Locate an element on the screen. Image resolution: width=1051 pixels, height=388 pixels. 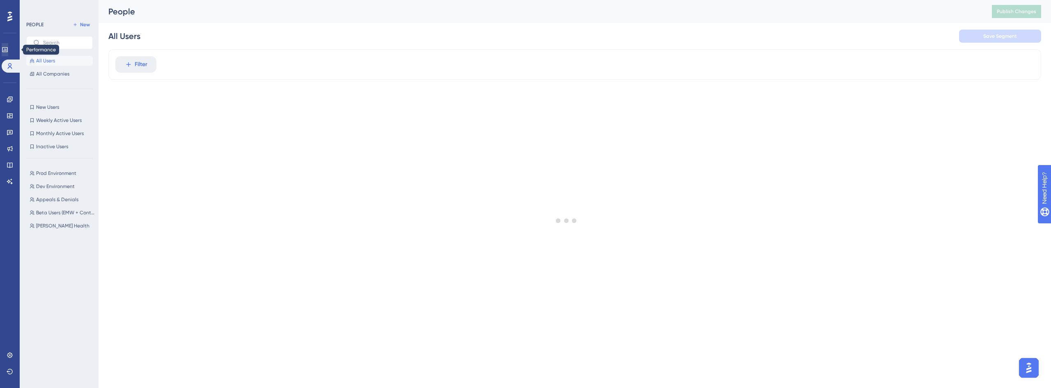
span: Inactive Users is located at coordinates (52, 147).